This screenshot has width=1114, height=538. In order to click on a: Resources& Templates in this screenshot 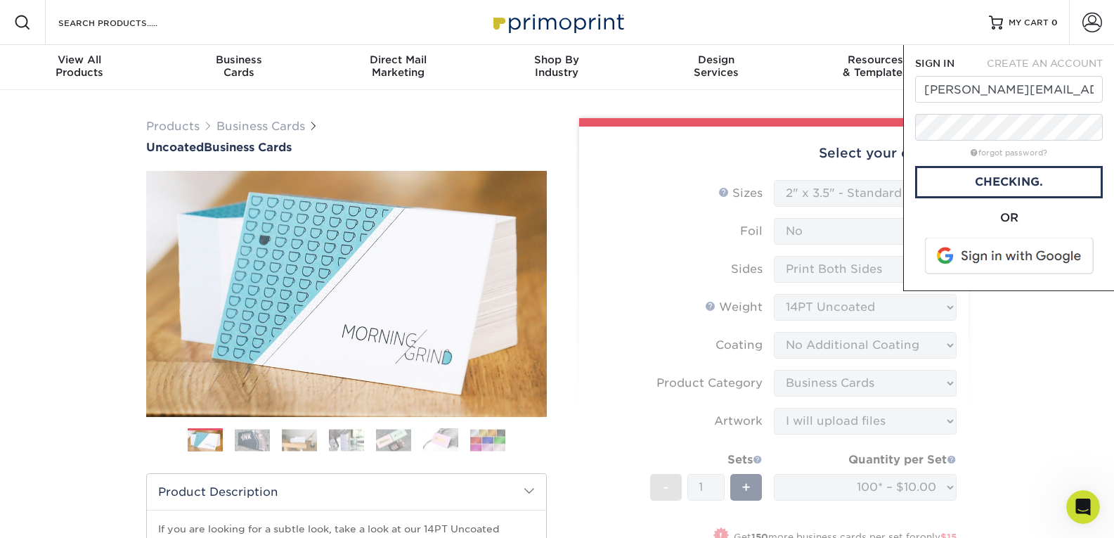, I will do `click(875, 67)`.